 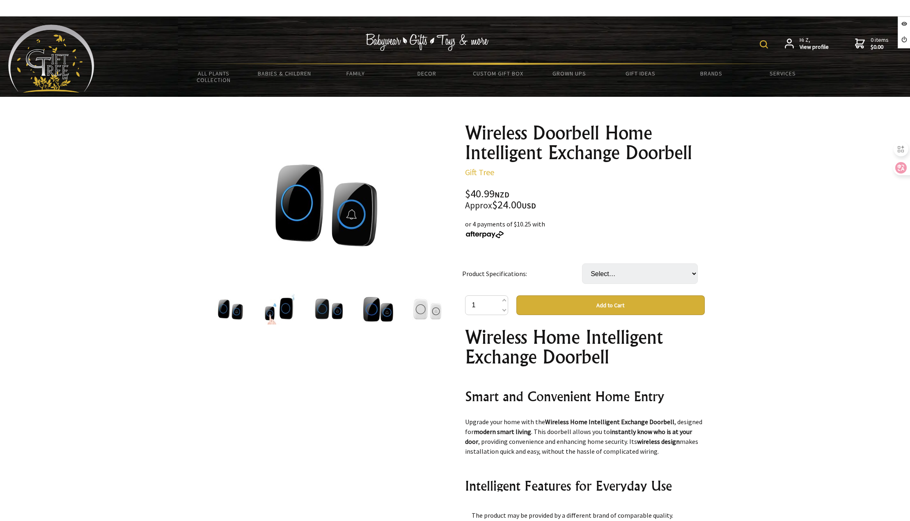 What do you see at coordinates (880, 44) in the screenshot?
I see `span: 0 items` at bounding box center [880, 44].